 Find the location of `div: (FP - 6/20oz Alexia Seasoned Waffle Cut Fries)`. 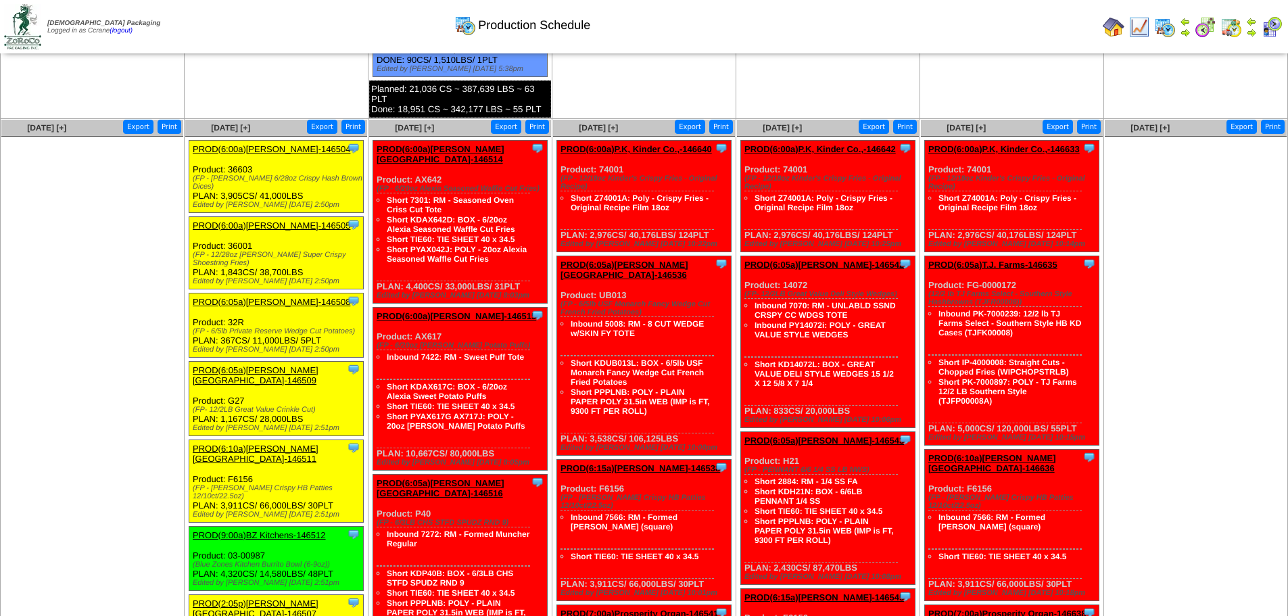

div: (FP - 6/20oz Alexia Seasoned Waffle Cut Fries) is located at coordinates (462, 189).